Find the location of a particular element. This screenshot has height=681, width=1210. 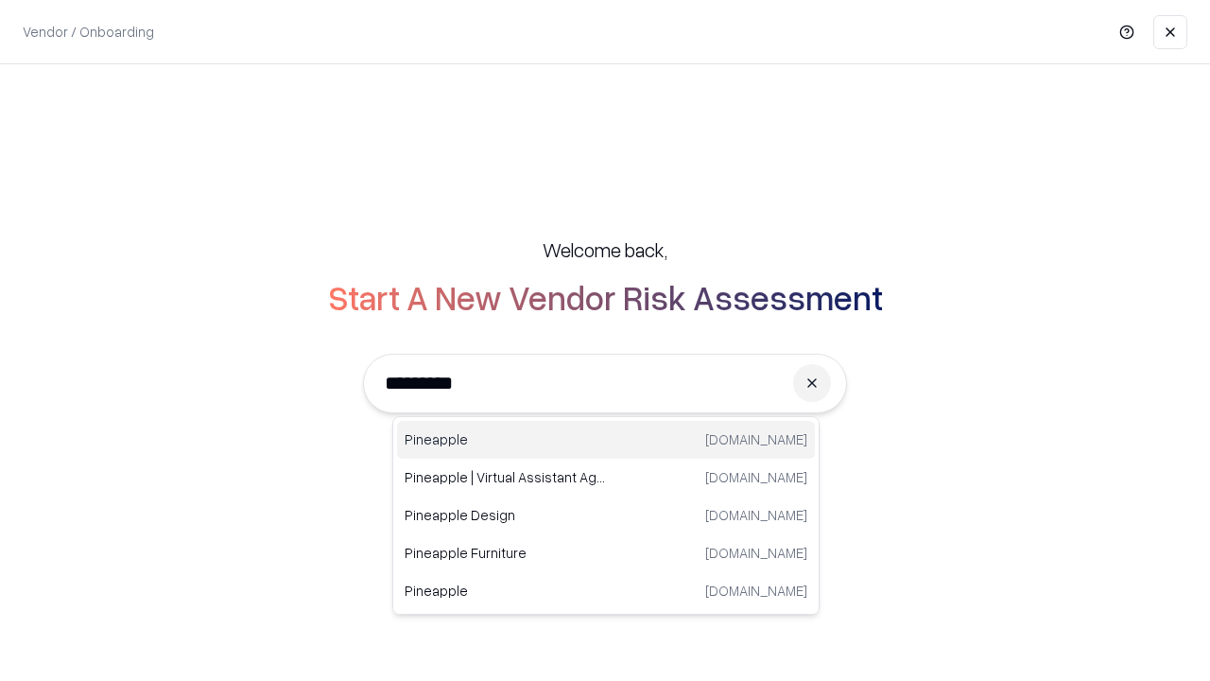

p: Pineapple | Virtual Assistant Agency is located at coordinates (505, 476).